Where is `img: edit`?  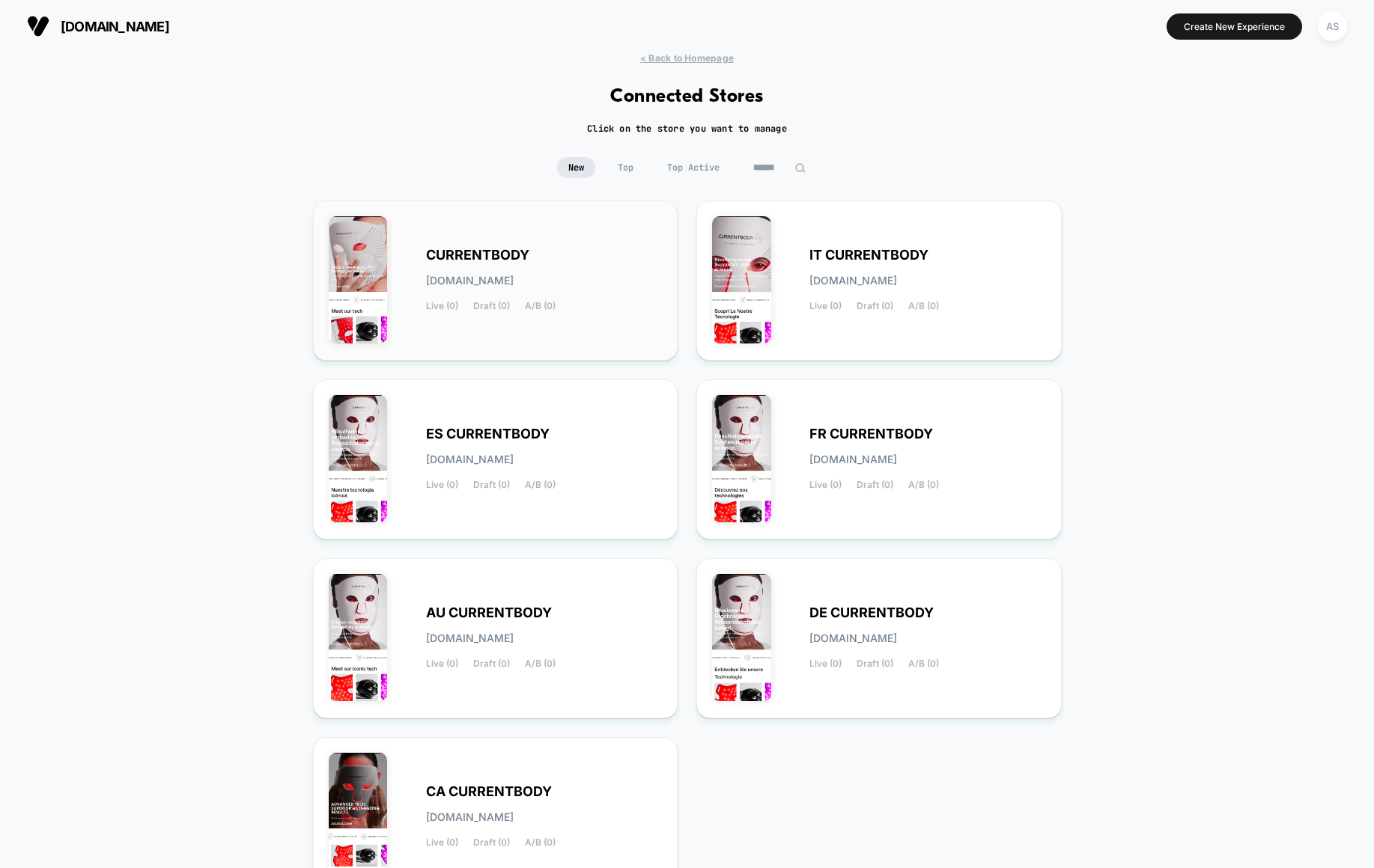 img: edit is located at coordinates (800, 168).